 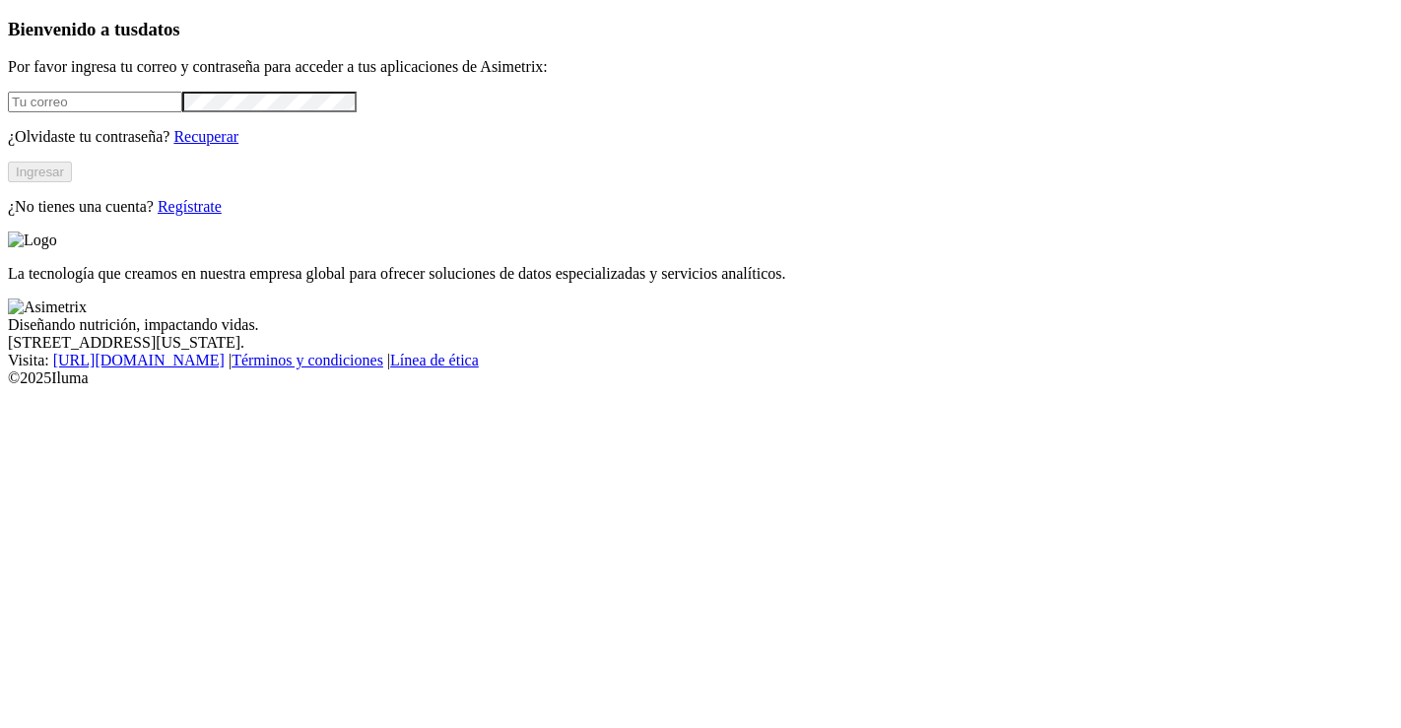 What do you see at coordinates (159, 29) in the screenshot?
I see `span: datos` at bounding box center [159, 29].